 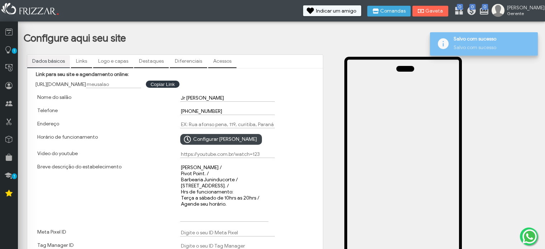 I want to click on img: whatsapp.png, so click(x=529, y=236).